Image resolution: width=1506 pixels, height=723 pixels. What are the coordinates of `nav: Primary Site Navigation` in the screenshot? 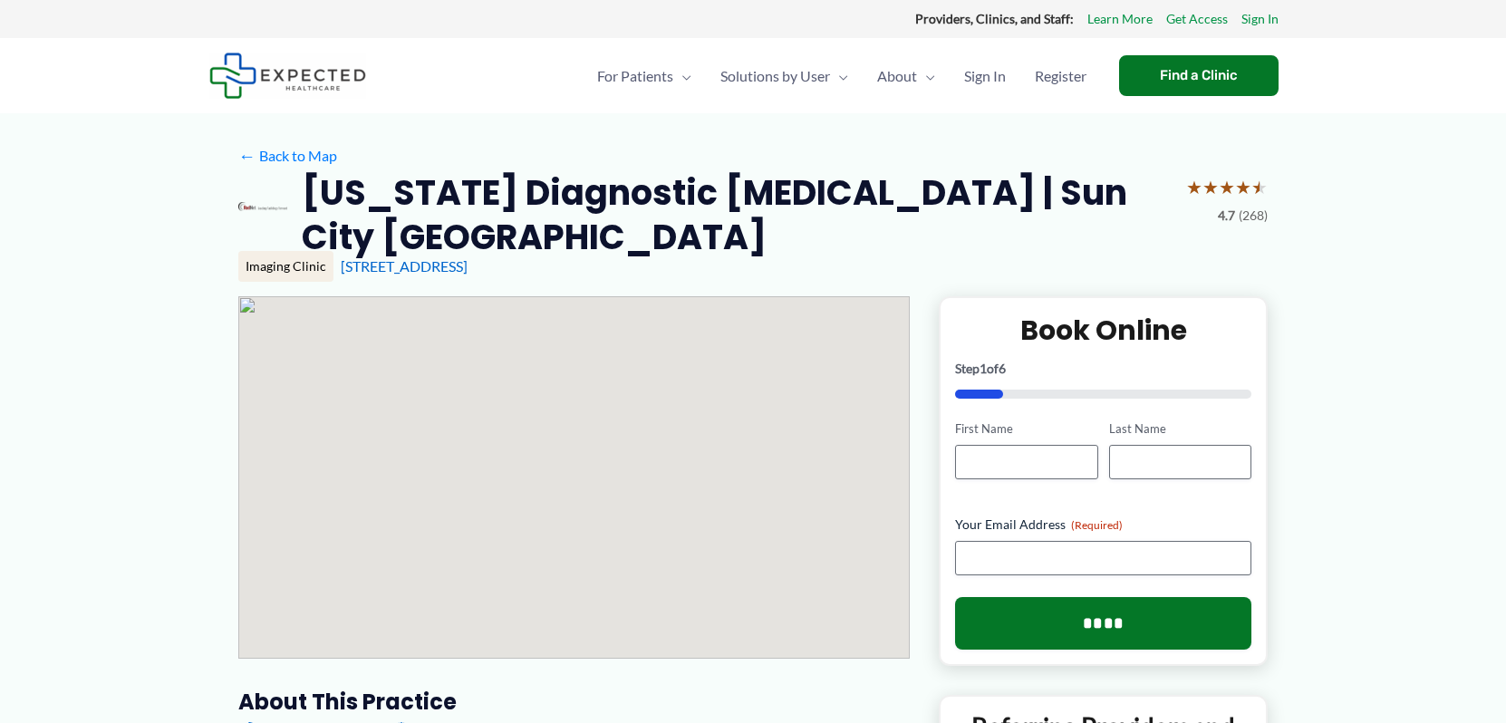 It's located at (842, 76).